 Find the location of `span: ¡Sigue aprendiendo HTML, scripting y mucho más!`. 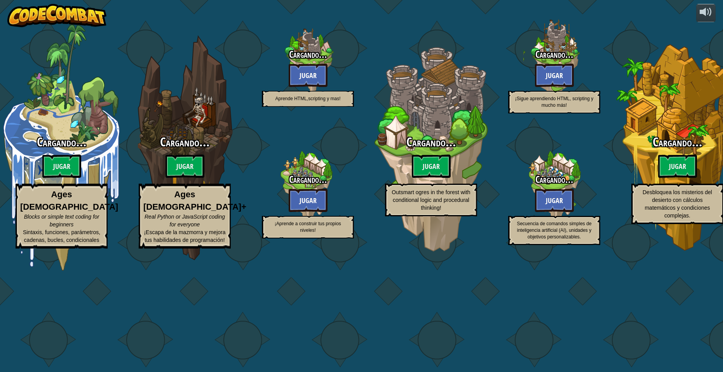

span: ¡Sigue aprendiendo HTML, scripting y mucho más! is located at coordinates (554, 102).